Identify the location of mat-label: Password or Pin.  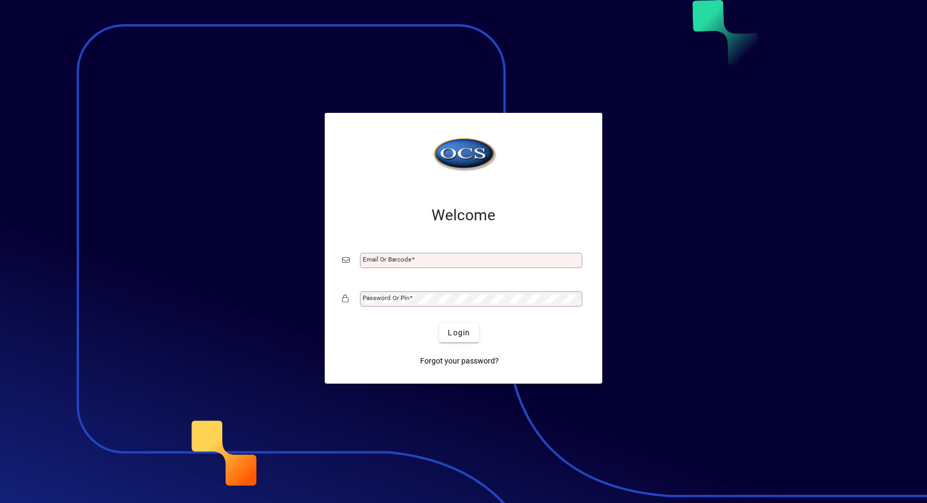
(386, 298).